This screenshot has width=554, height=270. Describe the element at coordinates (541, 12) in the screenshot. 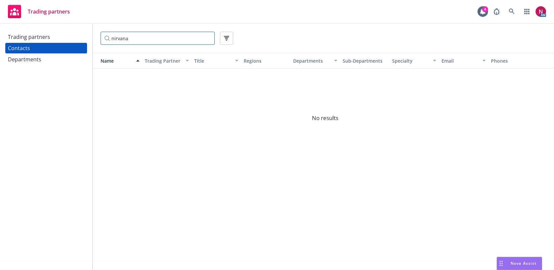

I see `img: photo` at that location.